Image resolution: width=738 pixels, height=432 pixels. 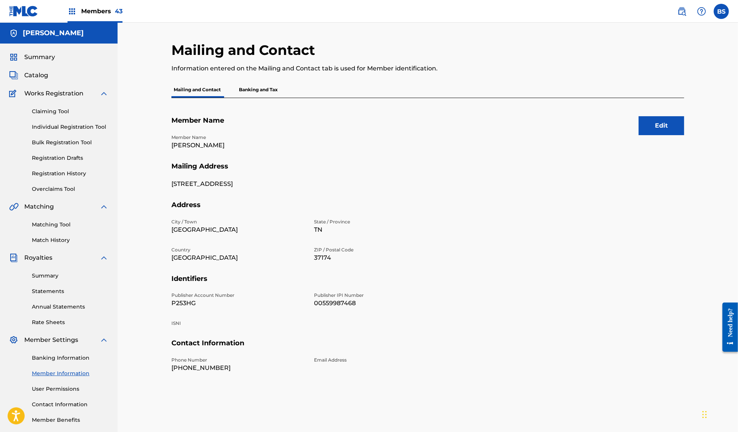 I want to click on span: Summary, so click(x=39, y=57).